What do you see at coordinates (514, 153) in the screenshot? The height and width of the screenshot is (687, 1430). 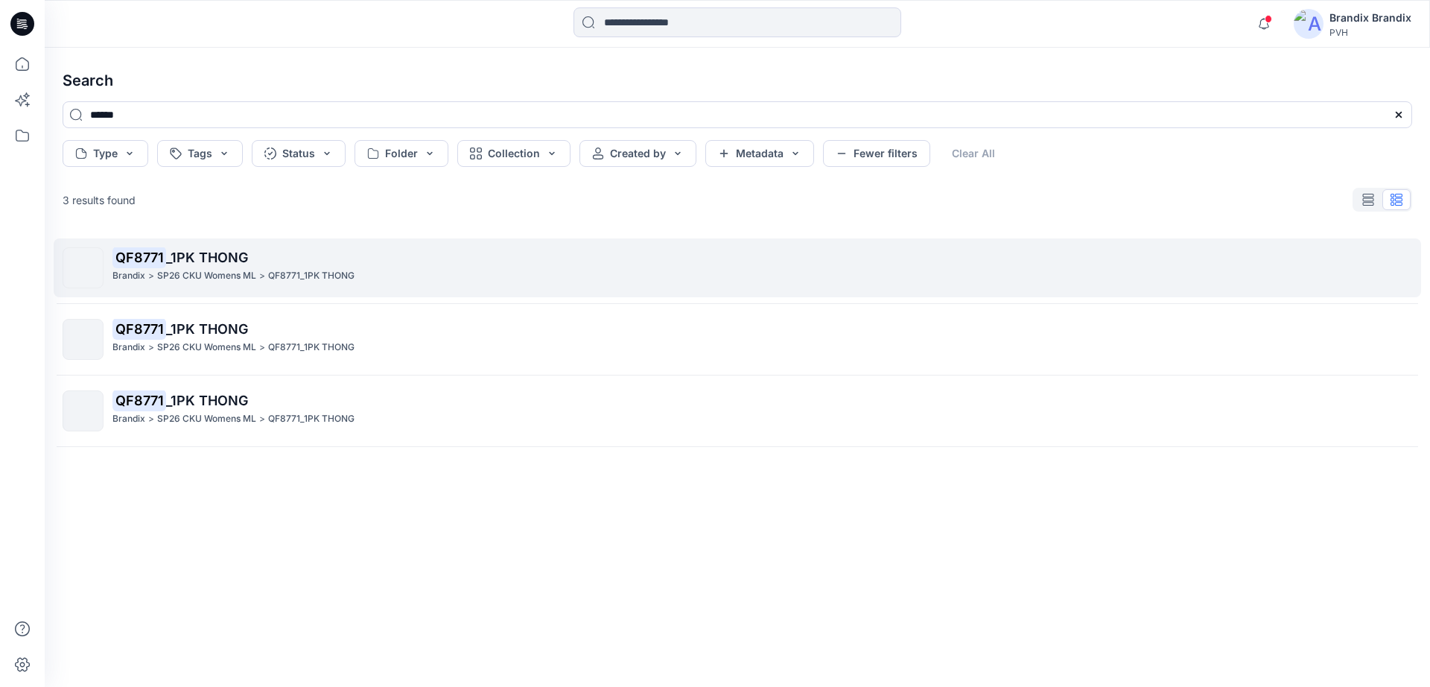 I see `button: Collection` at bounding box center [514, 153].